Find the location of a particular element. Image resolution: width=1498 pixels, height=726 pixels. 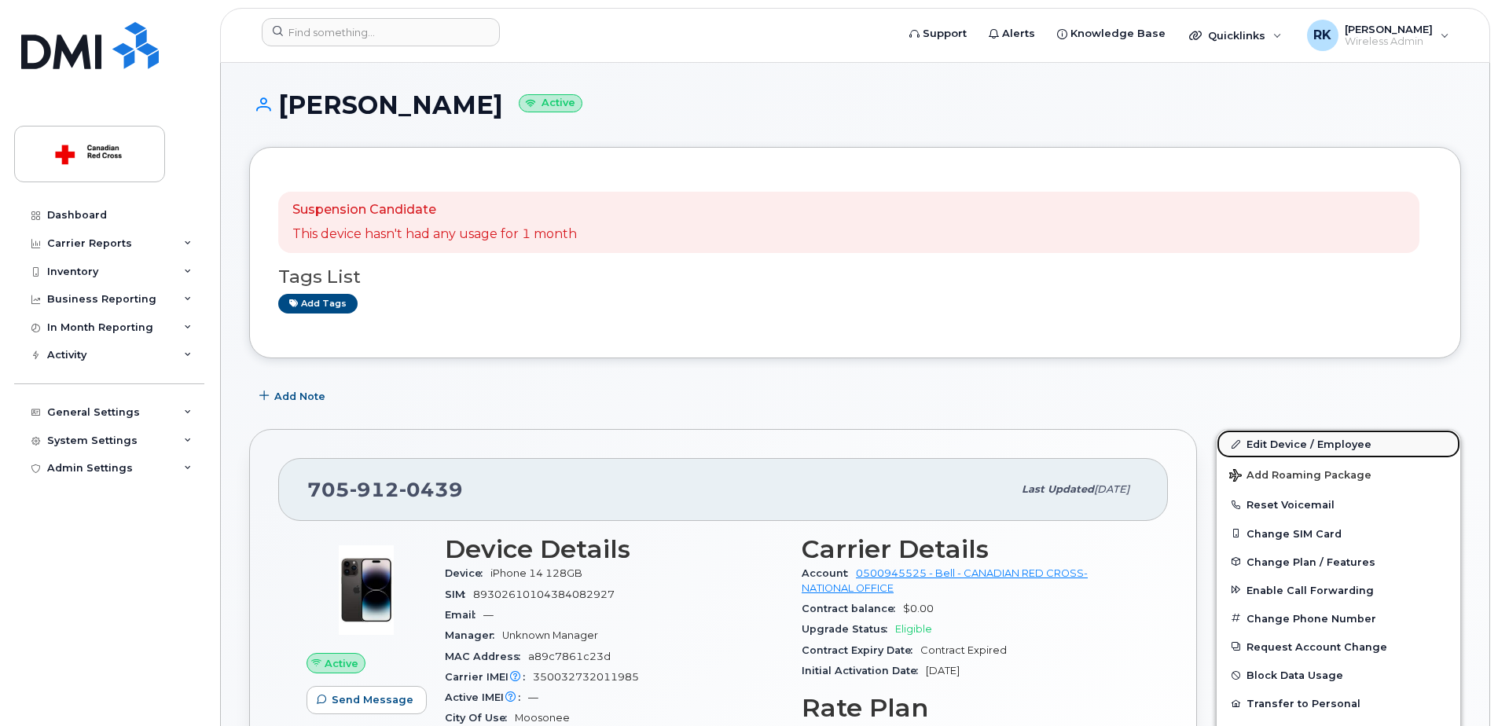

span: Add Note is located at coordinates (299, 396).